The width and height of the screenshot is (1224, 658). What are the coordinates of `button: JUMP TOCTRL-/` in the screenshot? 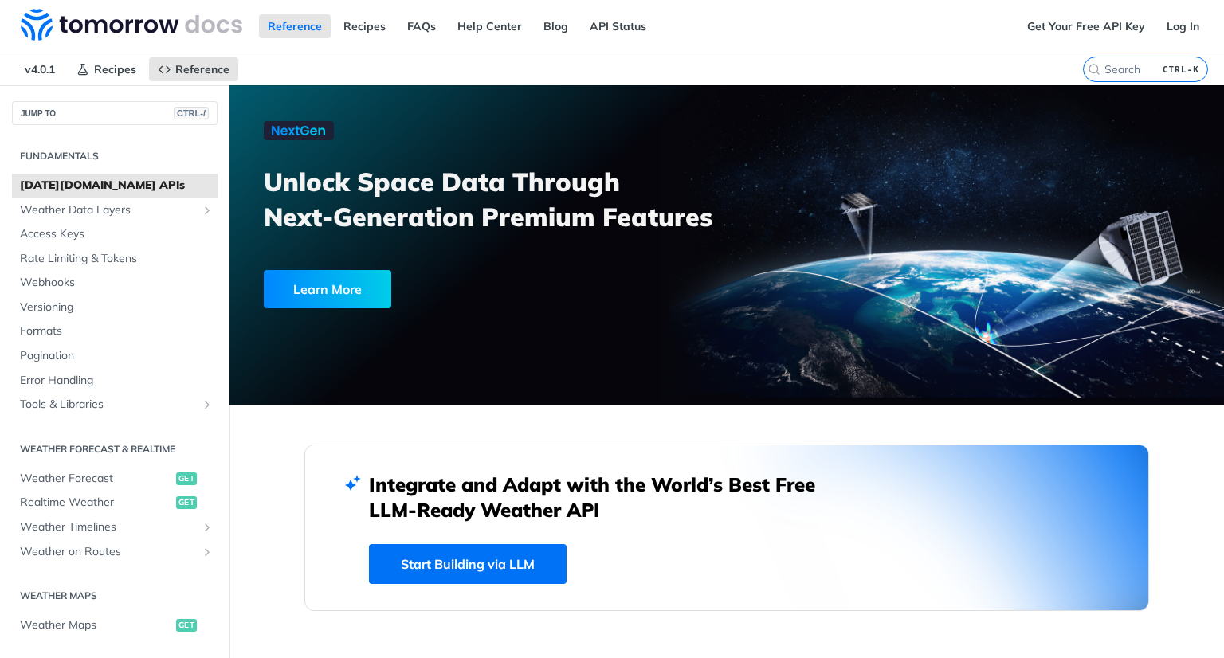 It's located at (115, 113).